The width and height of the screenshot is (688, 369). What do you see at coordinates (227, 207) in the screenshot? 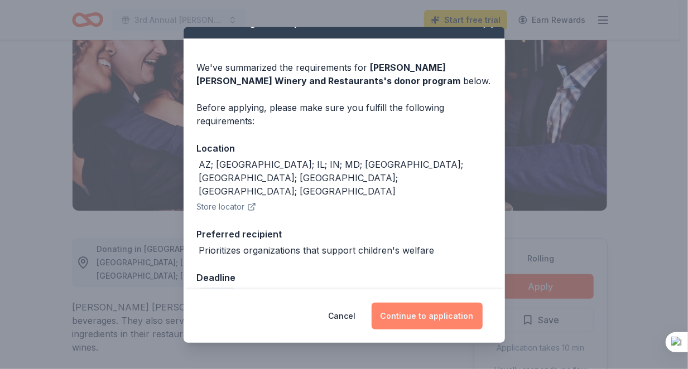
I see `button: Store locator` at bounding box center [227, 207].